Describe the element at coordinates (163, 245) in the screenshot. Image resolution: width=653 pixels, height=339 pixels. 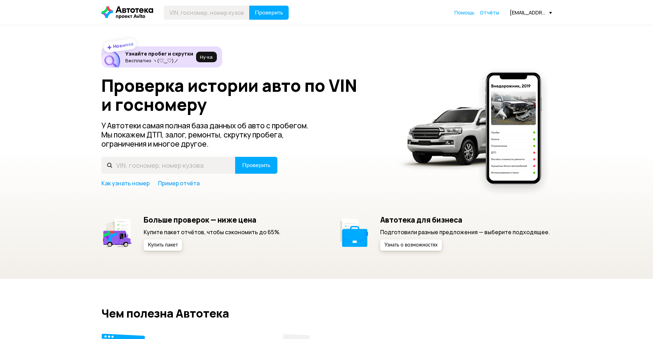
I see `span: Купить пакет` at that location.